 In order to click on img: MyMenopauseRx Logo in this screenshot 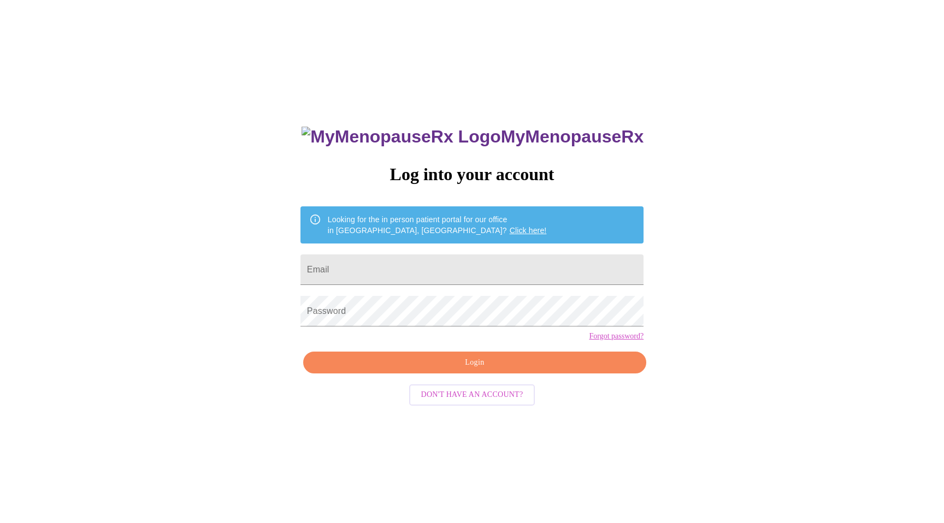, I will do `click(401, 137)`.